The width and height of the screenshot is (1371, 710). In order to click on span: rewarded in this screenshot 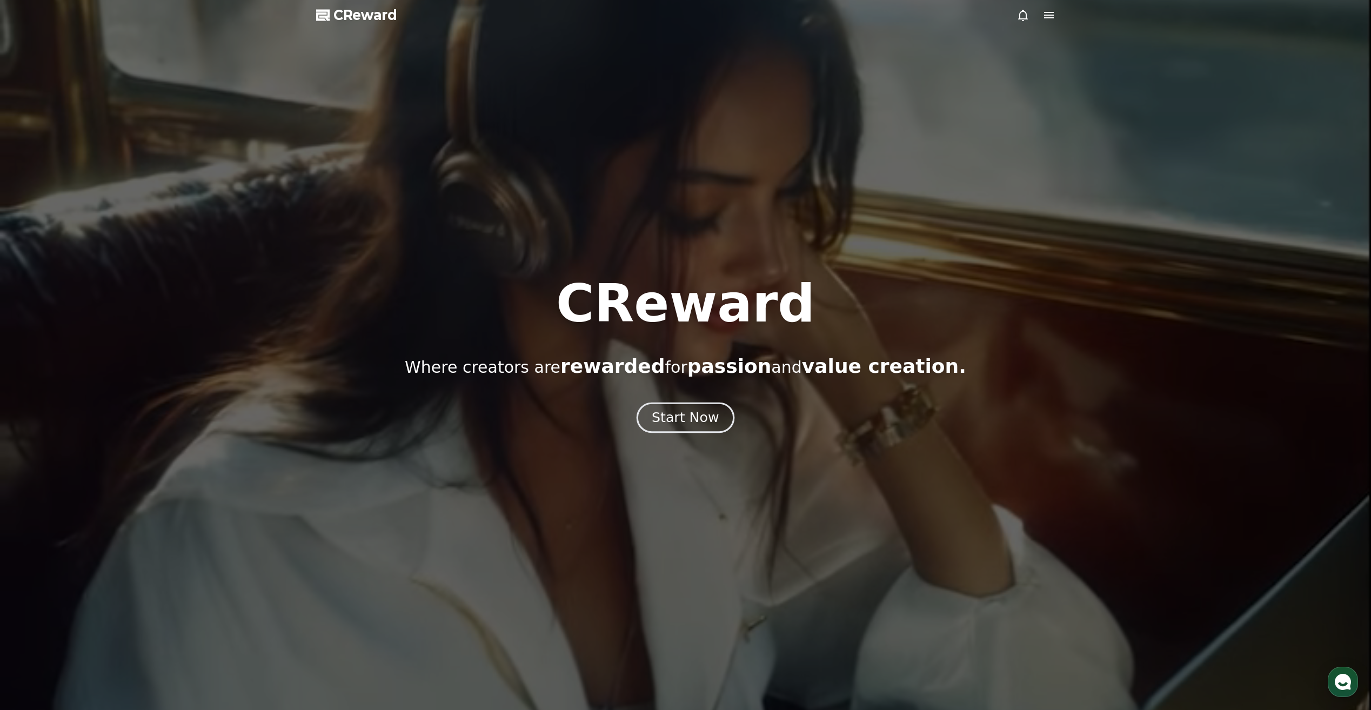, I will do `click(612, 366)`.